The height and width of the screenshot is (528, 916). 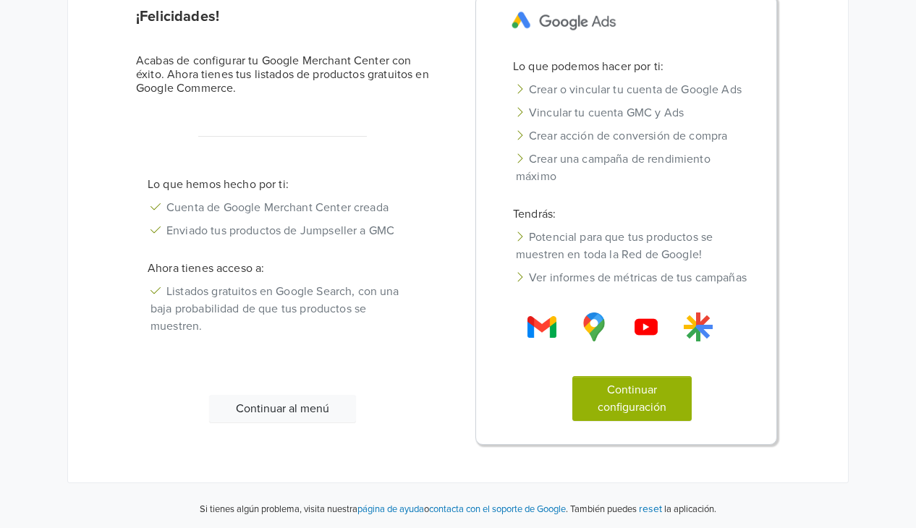 What do you see at coordinates (283, 75) in the screenshot?
I see `h6: Acabas de configurar tu Google Merchant Center con éxito. Ahora tienes tus listados de productos ...` at bounding box center [283, 75].